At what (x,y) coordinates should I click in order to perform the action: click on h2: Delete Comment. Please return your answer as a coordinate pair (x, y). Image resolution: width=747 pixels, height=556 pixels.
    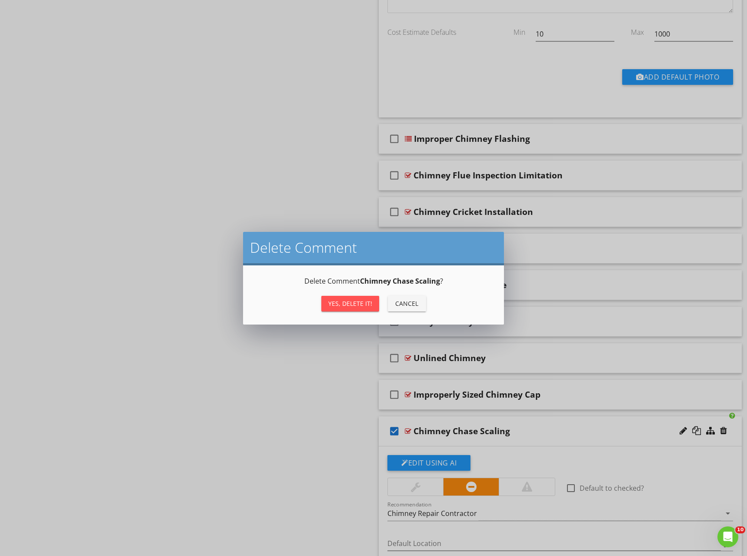
    Looking at the image, I should click on (373, 247).